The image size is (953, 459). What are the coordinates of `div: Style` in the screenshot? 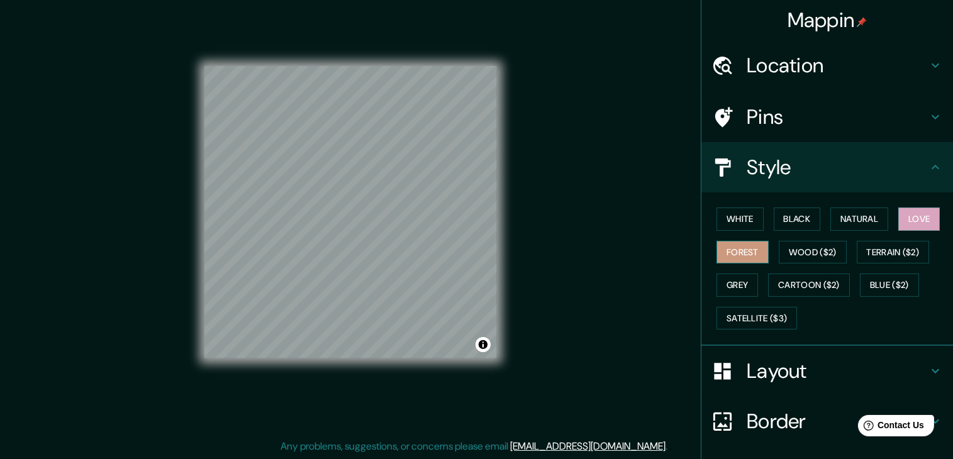 It's located at (827, 167).